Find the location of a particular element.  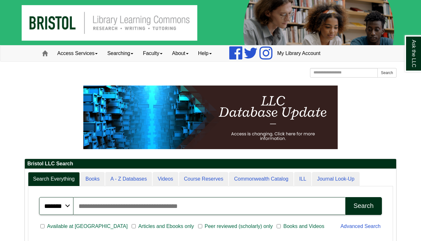

input: Books and Videos is located at coordinates (279, 227).